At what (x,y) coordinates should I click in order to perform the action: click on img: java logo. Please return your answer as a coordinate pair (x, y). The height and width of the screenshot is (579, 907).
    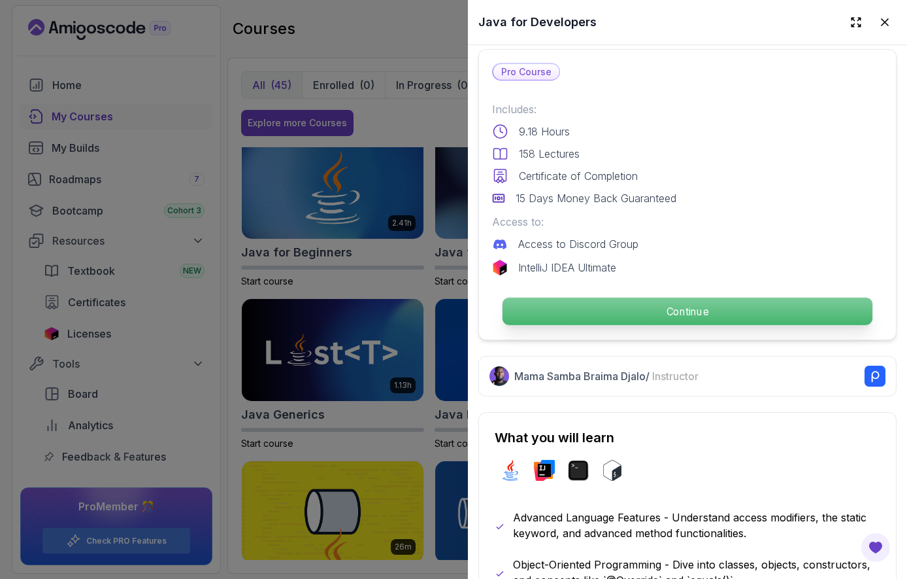
    Looking at the image, I should click on (511, 470).